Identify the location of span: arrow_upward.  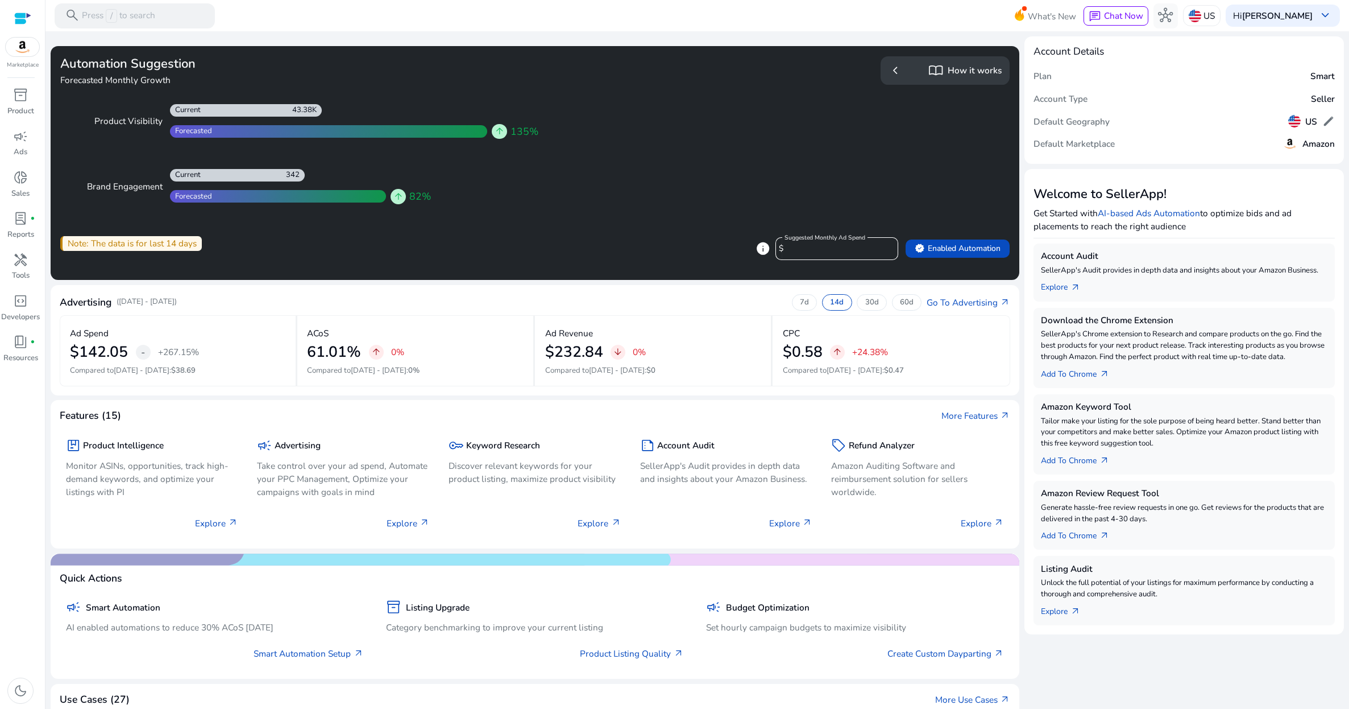
(399, 197).